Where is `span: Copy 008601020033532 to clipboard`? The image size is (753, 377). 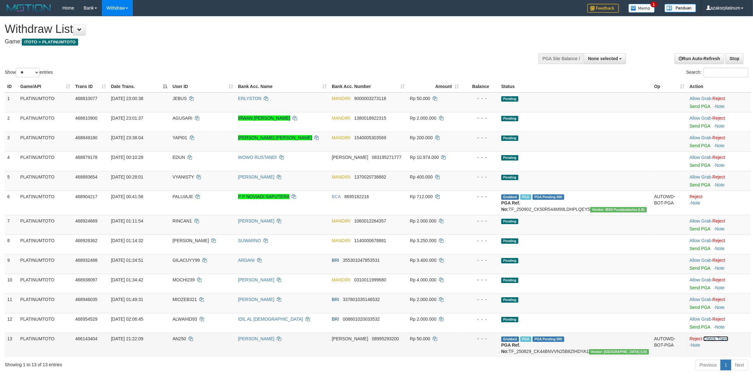
span: Copy 008601020033532 to clipboard is located at coordinates (361, 319).